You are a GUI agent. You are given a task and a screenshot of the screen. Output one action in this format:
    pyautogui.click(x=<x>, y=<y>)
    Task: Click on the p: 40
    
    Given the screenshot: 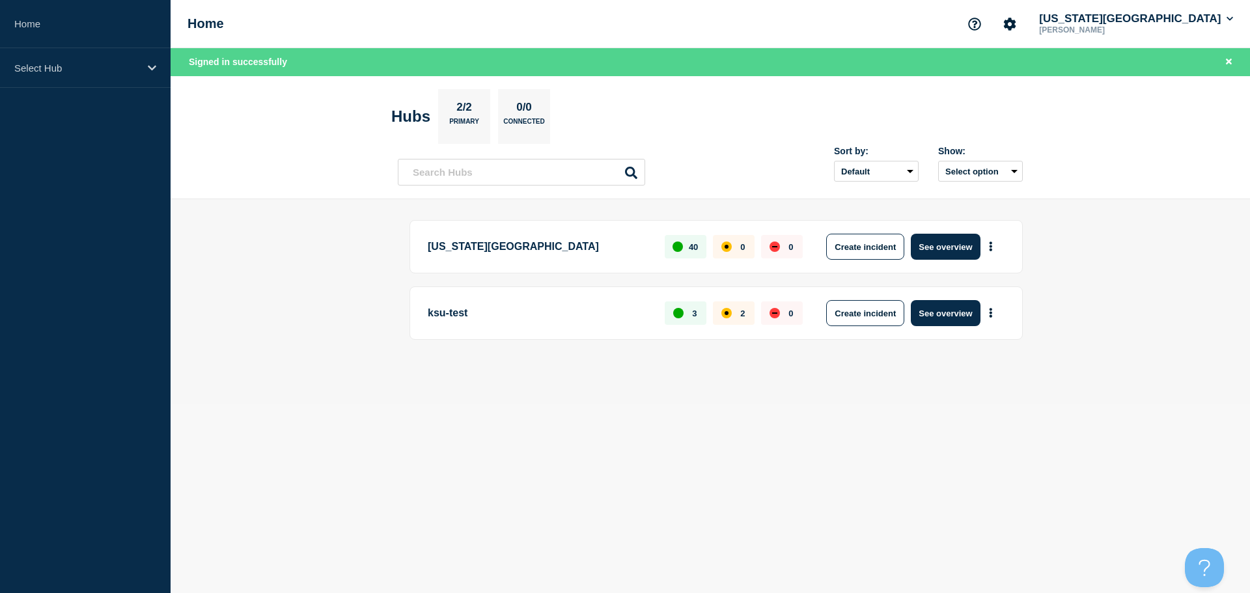 What is the action you would take?
    pyautogui.click(x=694, y=247)
    